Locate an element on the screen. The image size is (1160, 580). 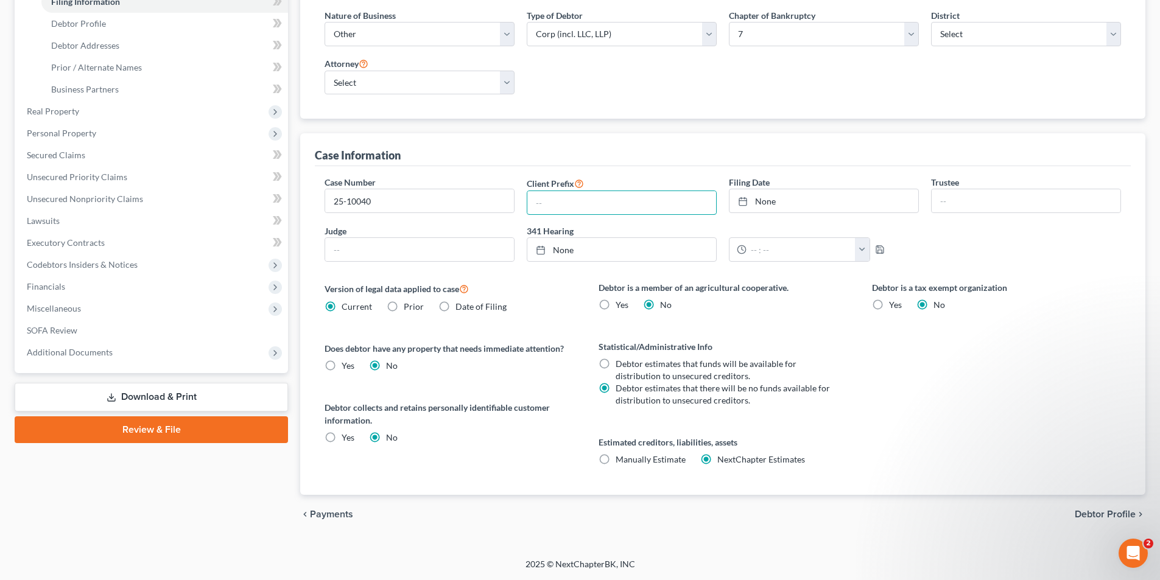
b: 🚨 PACER Multi-Factor Authentication Now Required 🚨 is located at coordinates (97, 114).